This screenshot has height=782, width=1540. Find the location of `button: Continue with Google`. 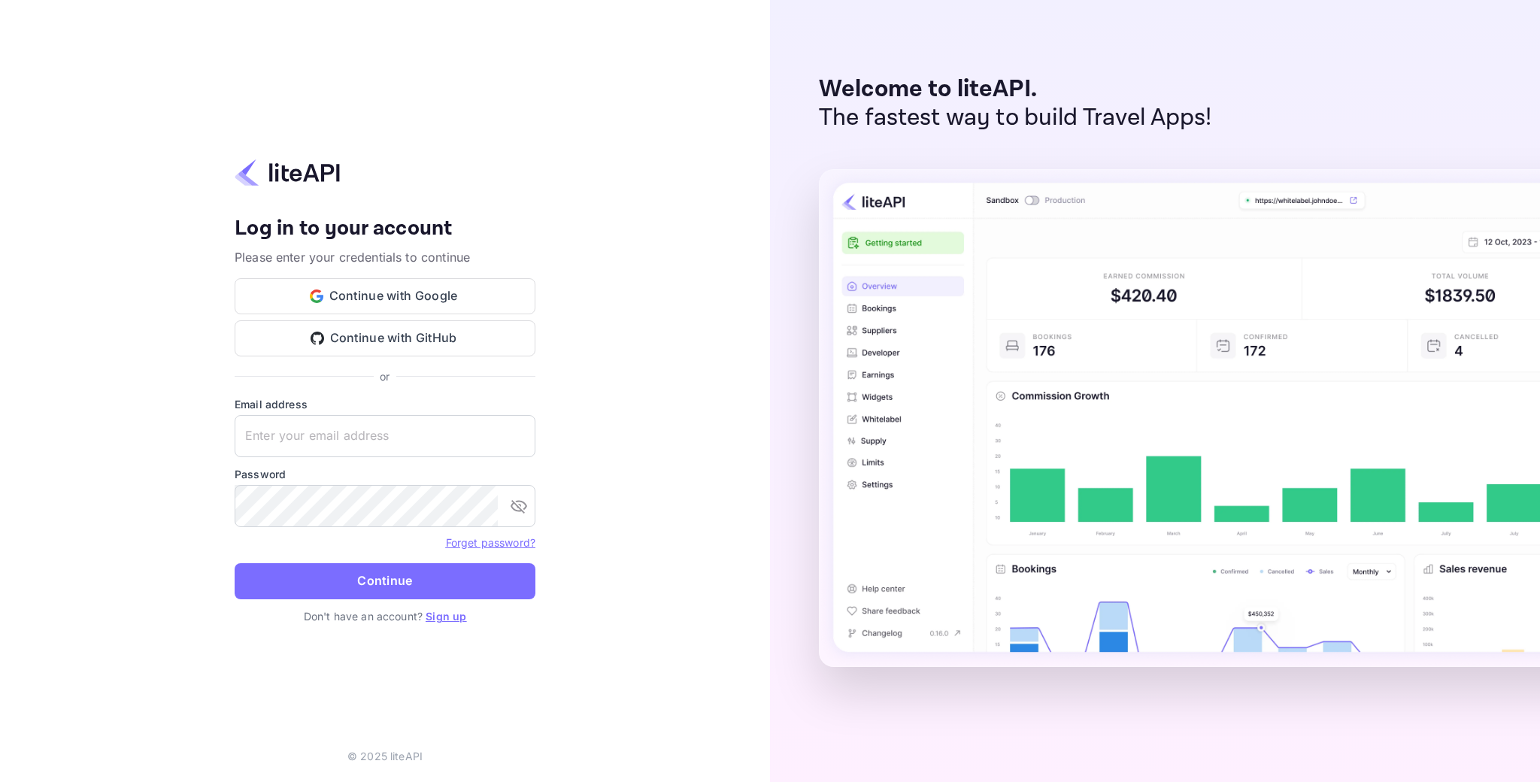

button: Continue with Google is located at coordinates (385, 296).